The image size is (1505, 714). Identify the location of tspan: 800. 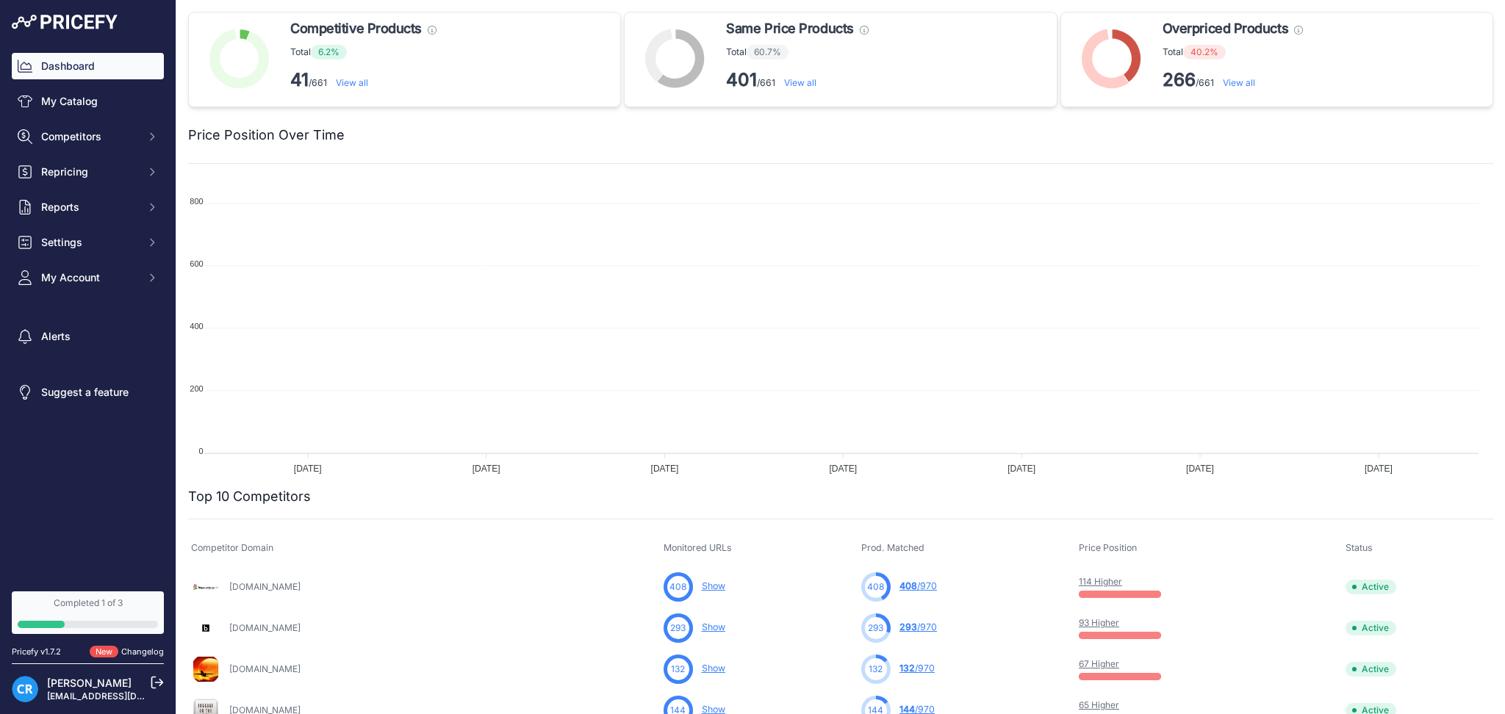
(196, 201).